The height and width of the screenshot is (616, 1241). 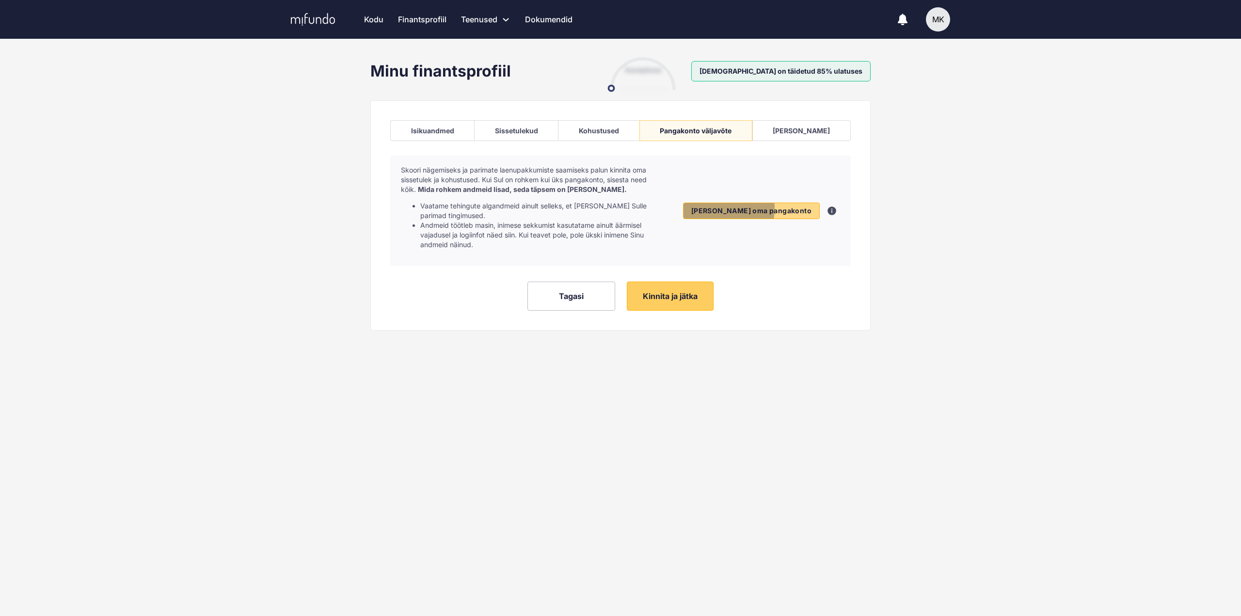 What do you see at coordinates (441, 71) in the screenshot?
I see `div: Minu finantsprofiil` at bounding box center [441, 71].